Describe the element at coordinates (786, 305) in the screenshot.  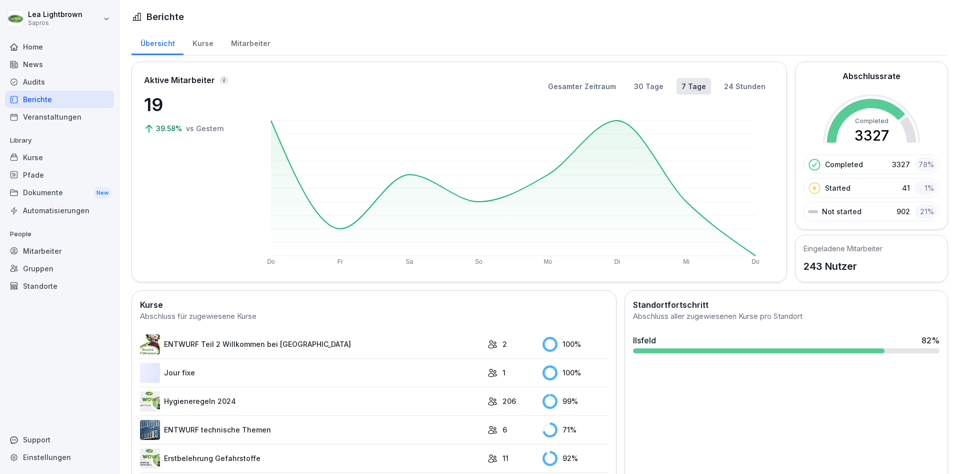
I see `h2: Standortfortschritt` at that location.